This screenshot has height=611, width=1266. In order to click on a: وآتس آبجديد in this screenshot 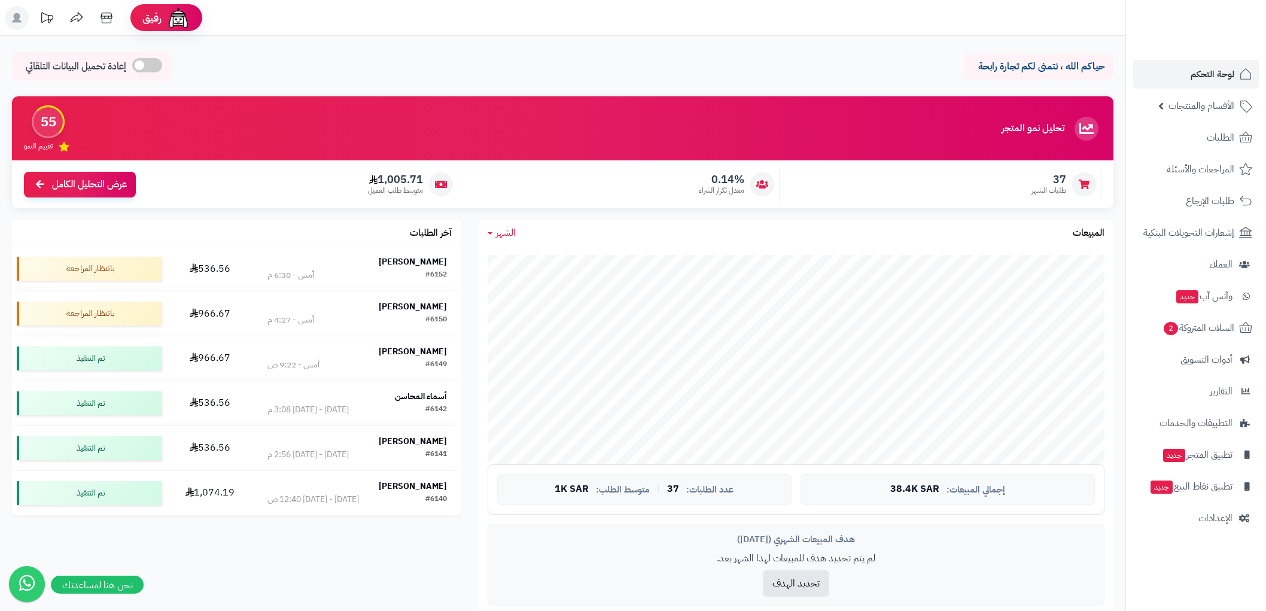, I will do `click(1196, 296)`.